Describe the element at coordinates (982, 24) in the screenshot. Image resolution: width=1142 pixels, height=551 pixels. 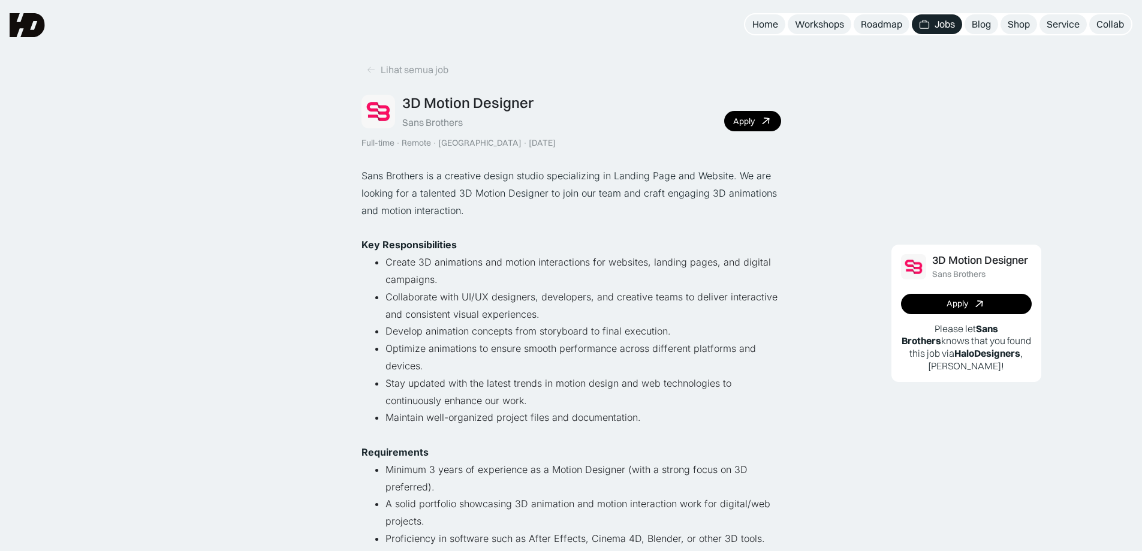
I see `div: Blog` at that location.